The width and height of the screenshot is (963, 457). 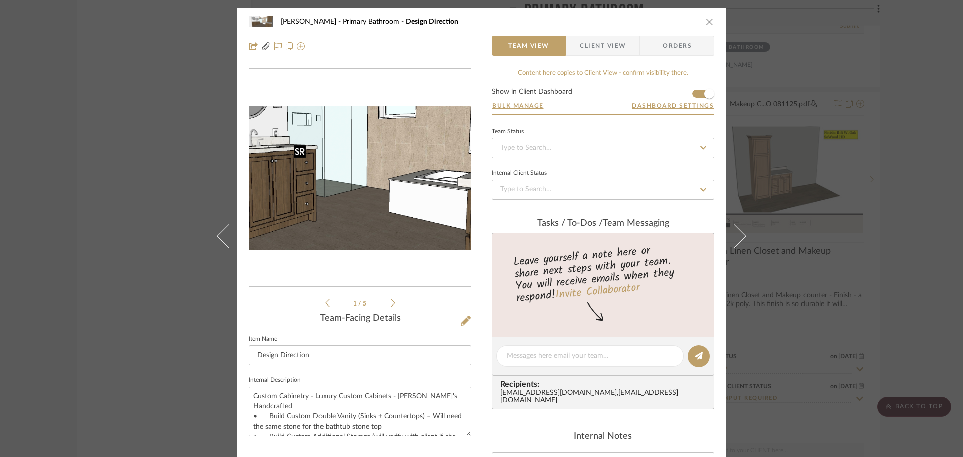 What do you see at coordinates (360, 355) in the screenshot?
I see `input: Enter Item Name` at bounding box center [360, 355].